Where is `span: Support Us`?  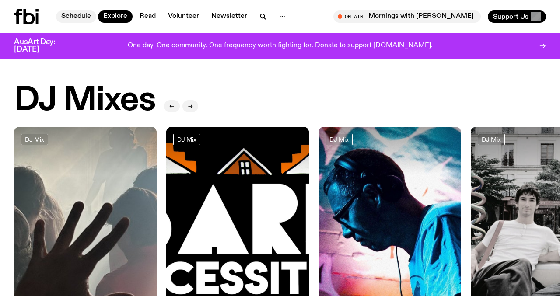 span: Support Us is located at coordinates (511, 17).